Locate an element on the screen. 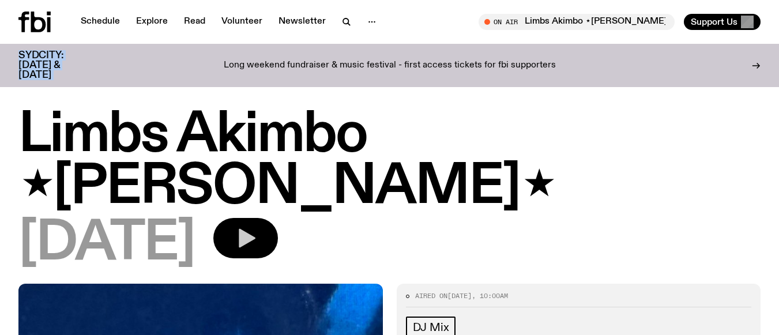 This screenshot has width=779, height=335. span: Support Us is located at coordinates (714, 22).